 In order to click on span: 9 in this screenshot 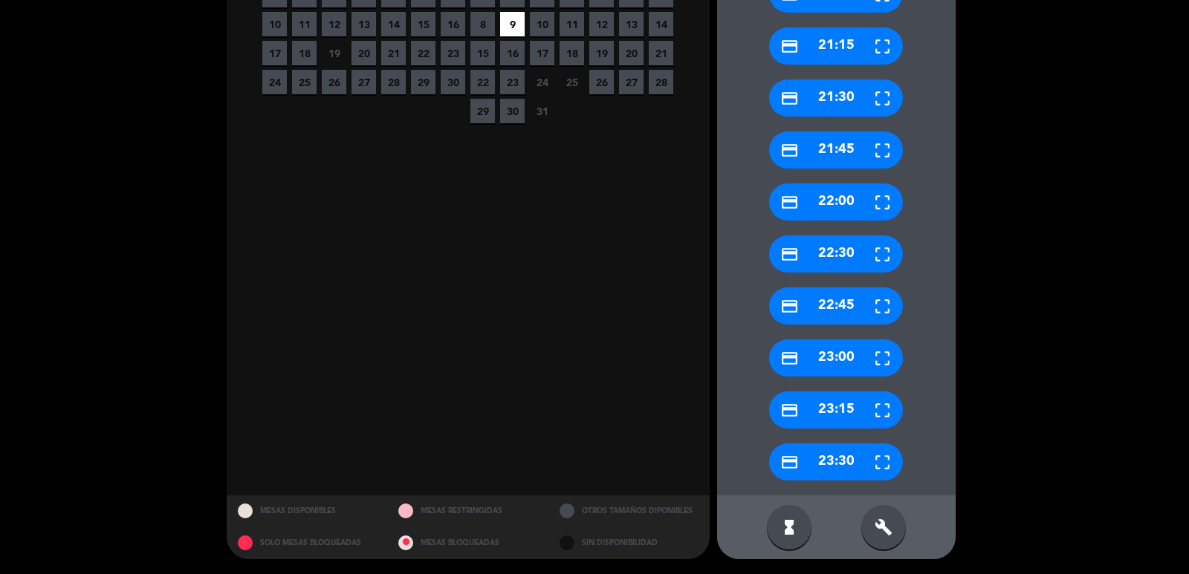, I will do `click(512, 24)`.